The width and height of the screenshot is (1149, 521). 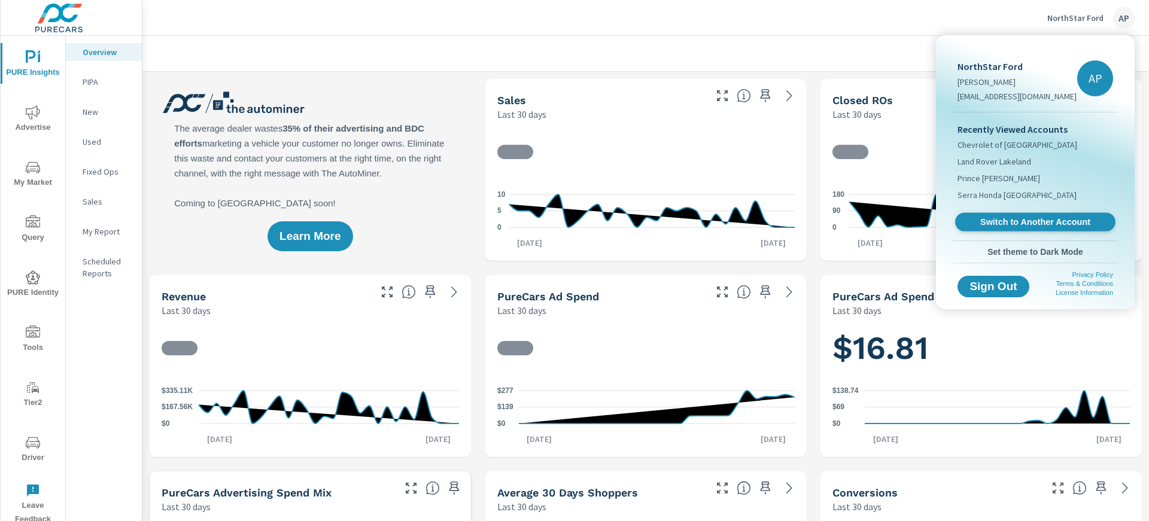 What do you see at coordinates (1084, 293) in the screenshot?
I see `a: License Information` at bounding box center [1084, 293].